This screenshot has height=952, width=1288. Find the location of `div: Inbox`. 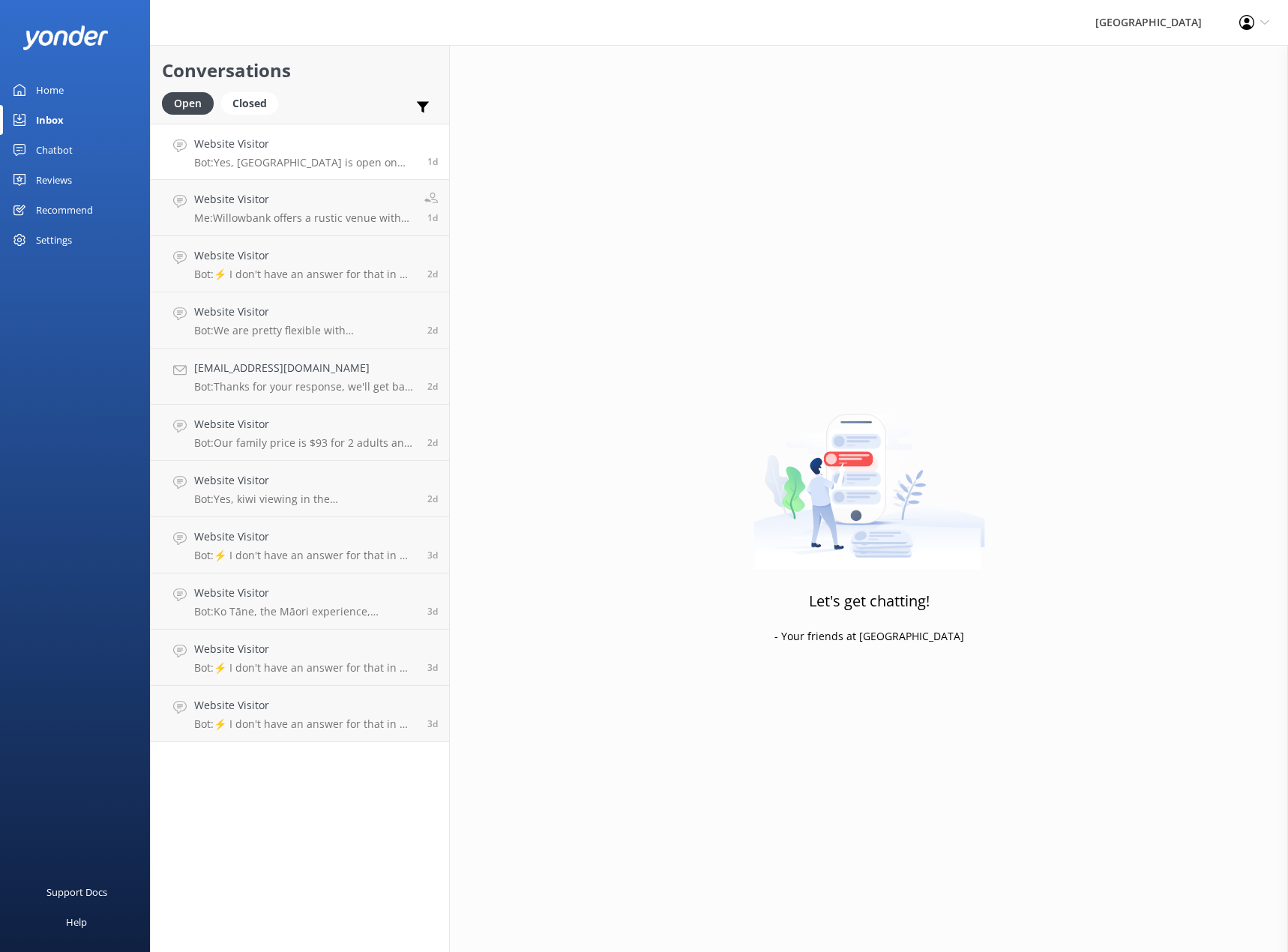

div: Inbox is located at coordinates (50, 120).